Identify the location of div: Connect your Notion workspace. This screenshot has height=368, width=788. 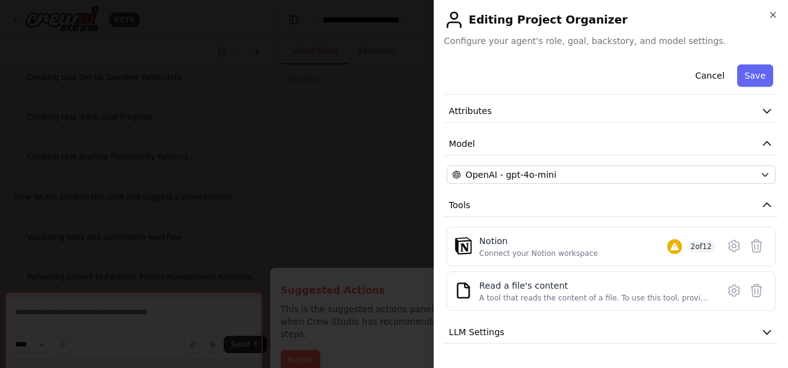
(539, 254).